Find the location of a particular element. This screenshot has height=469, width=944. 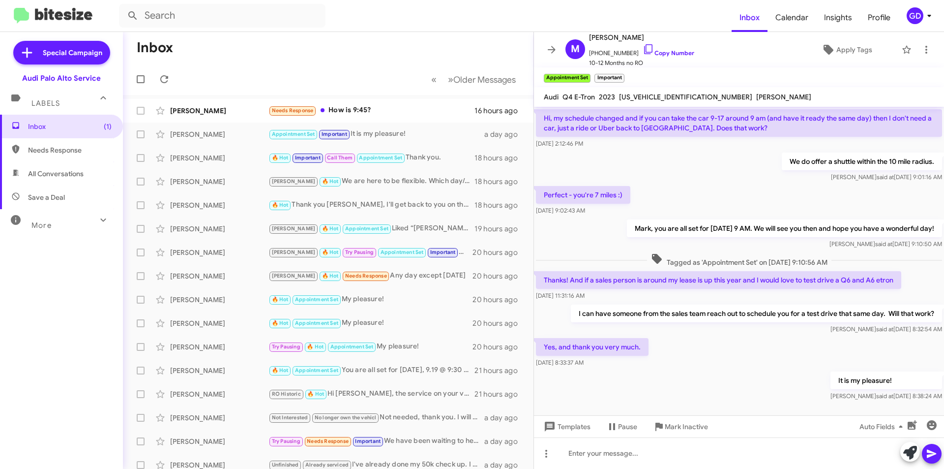

div: Audi Palo Alto Service is located at coordinates (61, 78).